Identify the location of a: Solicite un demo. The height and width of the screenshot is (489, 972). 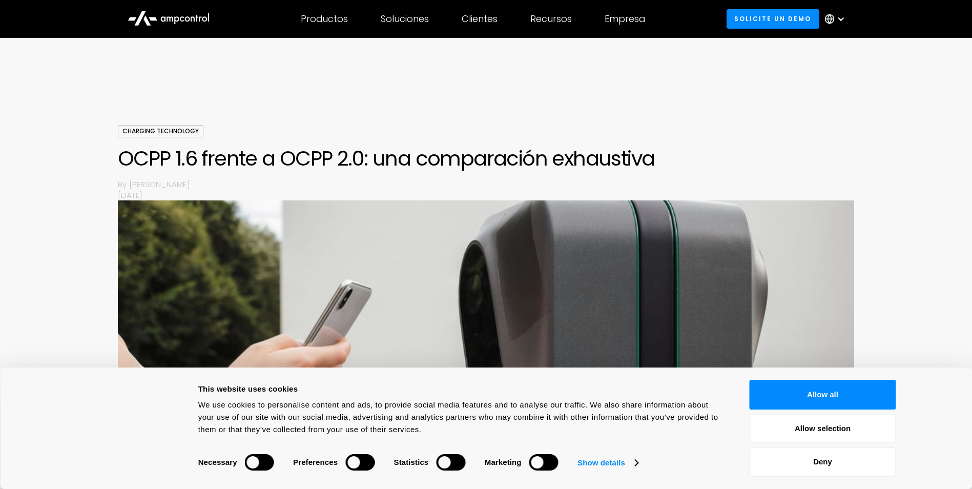
(773, 18).